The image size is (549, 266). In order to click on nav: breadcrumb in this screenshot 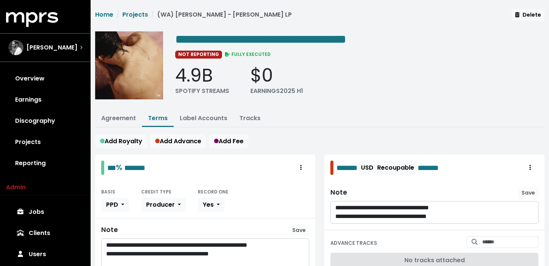, I will do `click(193, 18)`.